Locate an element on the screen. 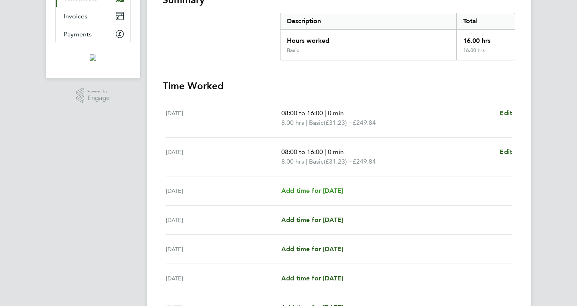 The height and width of the screenshot is (306, 577). a: Powered byEngage is located at coordinates (93, 96).